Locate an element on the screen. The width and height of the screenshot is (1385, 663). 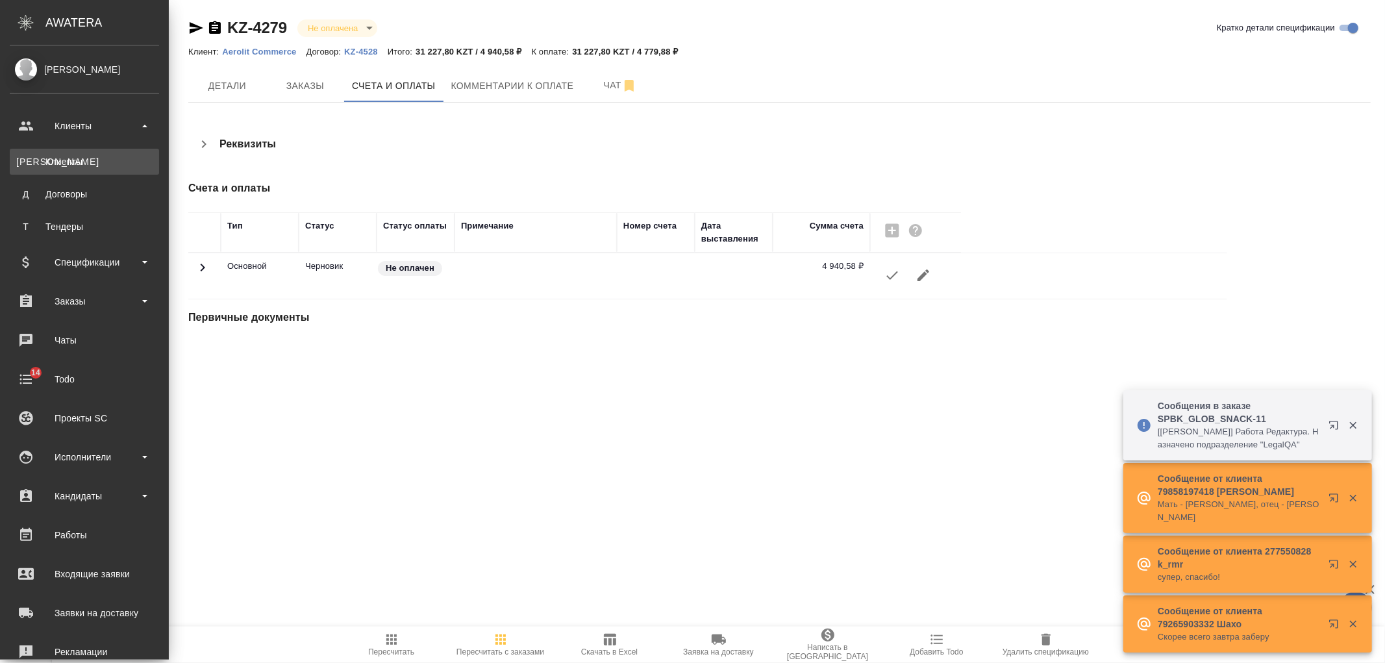
span: Кратко детали спецификации is located at coordinates (1276, 28).